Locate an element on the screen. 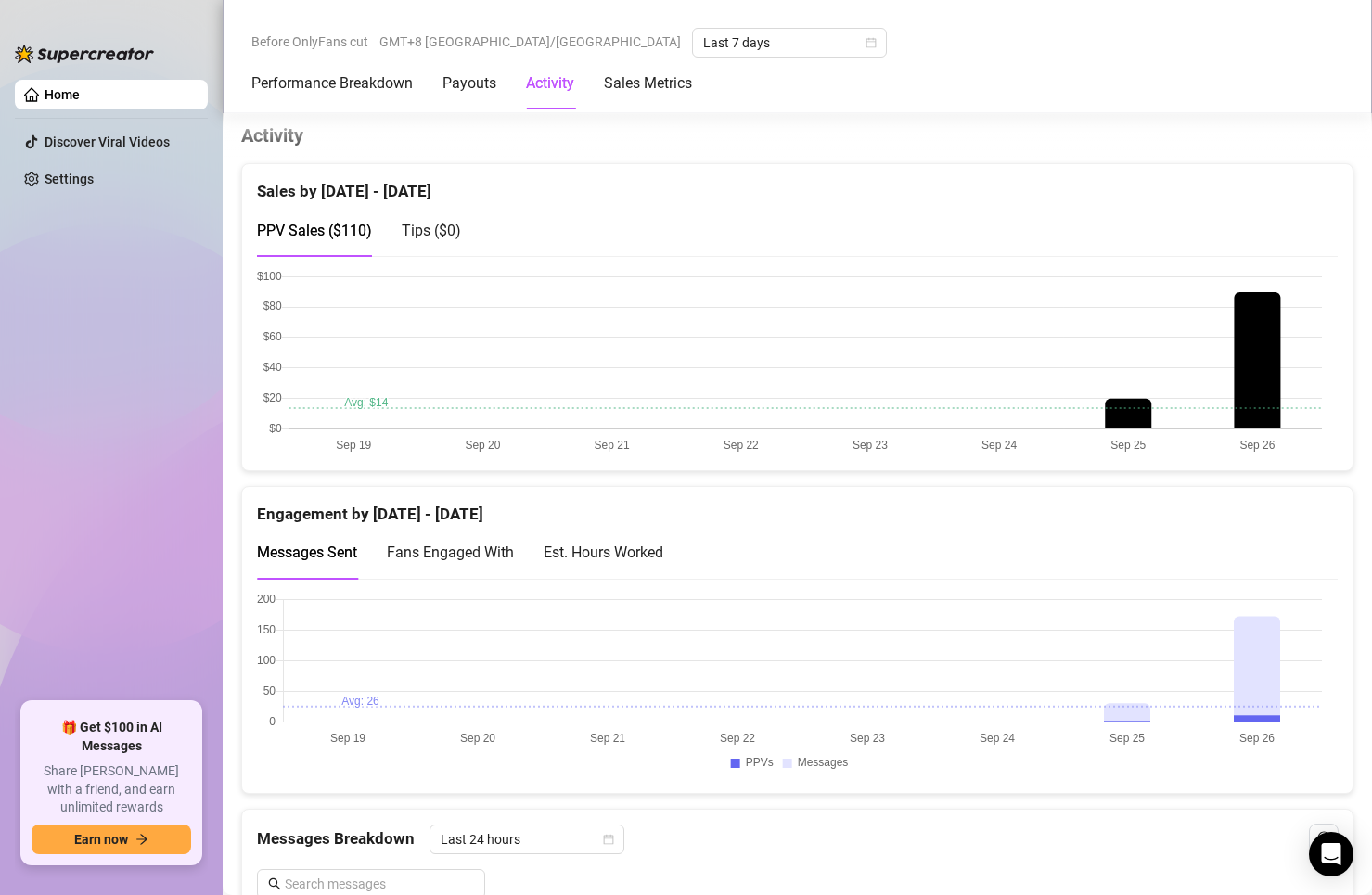 This screenshot has width=1372, height=895. div: Messages Breakdown is located at coordinates (797, 839).